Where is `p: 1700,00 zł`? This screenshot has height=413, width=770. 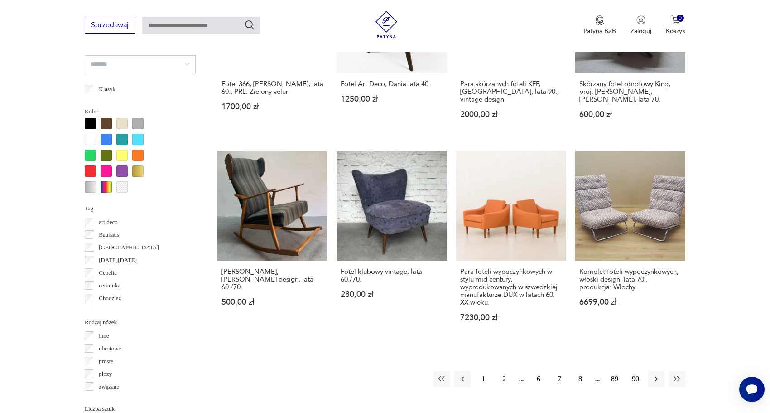 p: 1700,00 zł is located at coordinates (272, 106).